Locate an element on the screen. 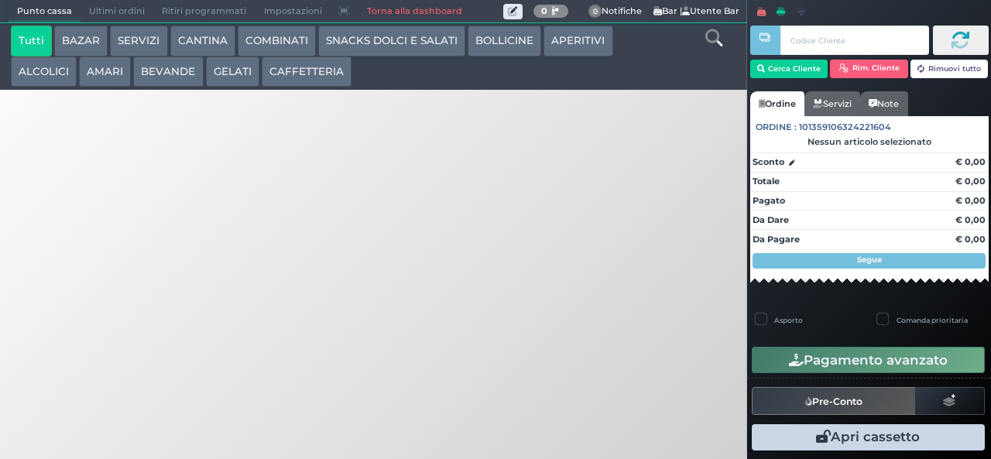 The width and height of the screenshot is (991, 459). button: Rimuovi tutto is located at coordinates (950, 69).